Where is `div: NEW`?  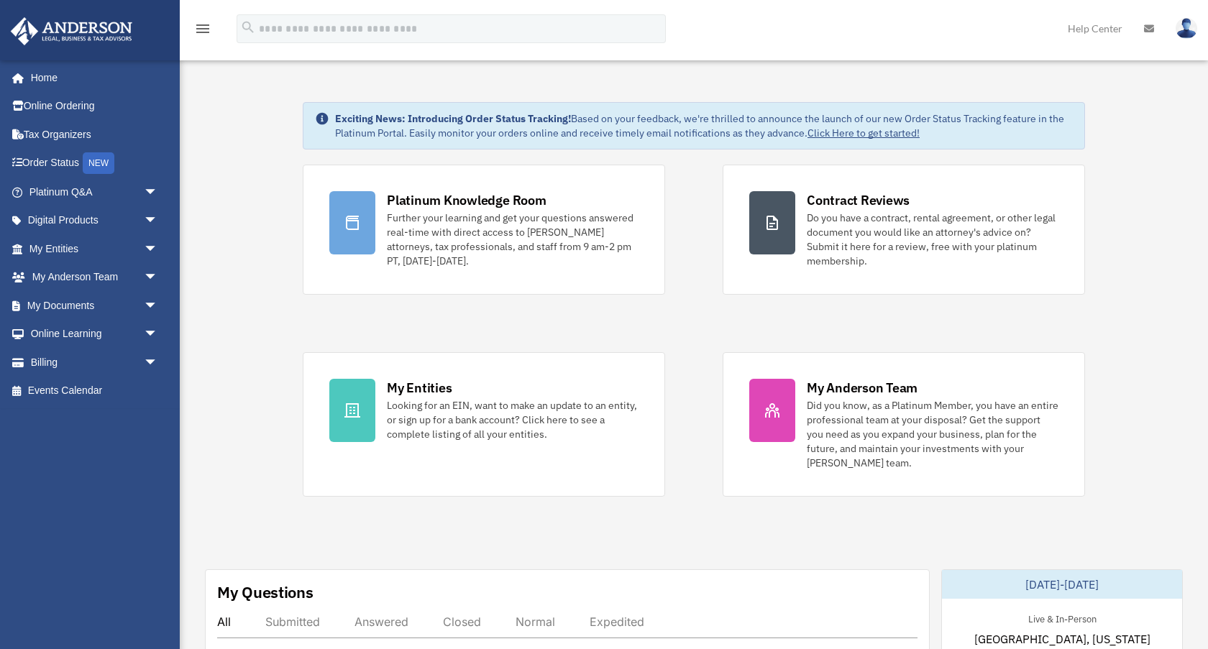
div: NEW is located at coordinates (98, 163).